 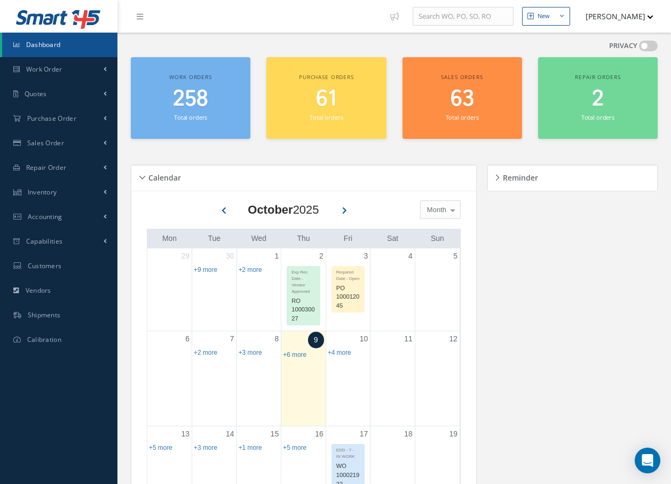 What do you see at coordinates (304, 289) in the screenshot?
I see `td: October 2, 2025` at bounding box center [304, 289].